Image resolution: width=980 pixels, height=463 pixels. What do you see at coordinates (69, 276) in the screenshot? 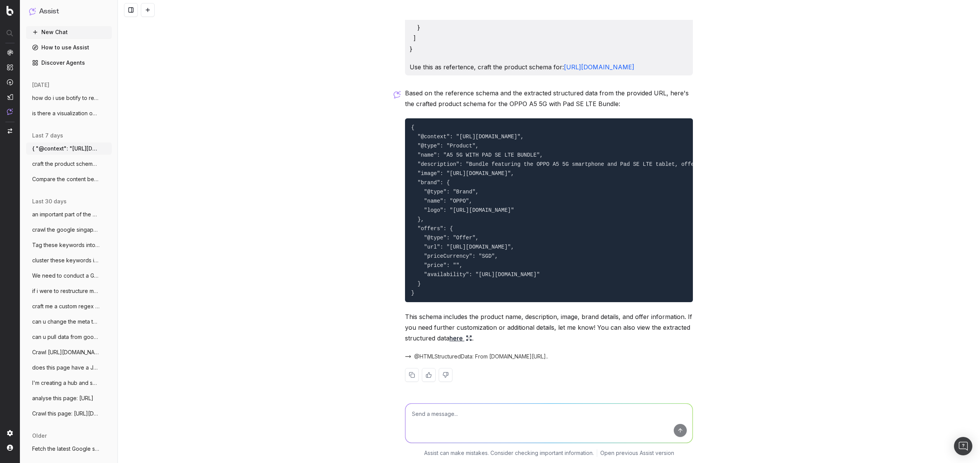
I see `button: We need to conduct a Generic keyword aud` at bounding box center [69, 276].